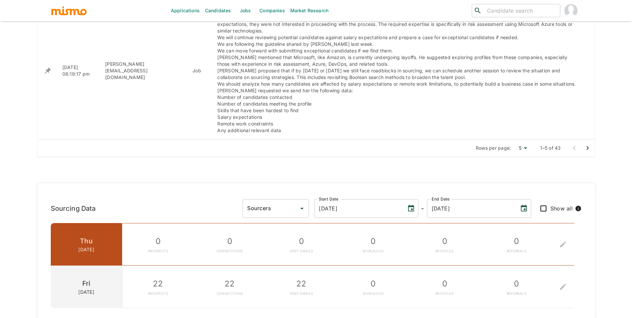 The image size is (632, 318). I want to click on button: Open, so click(302, 208).